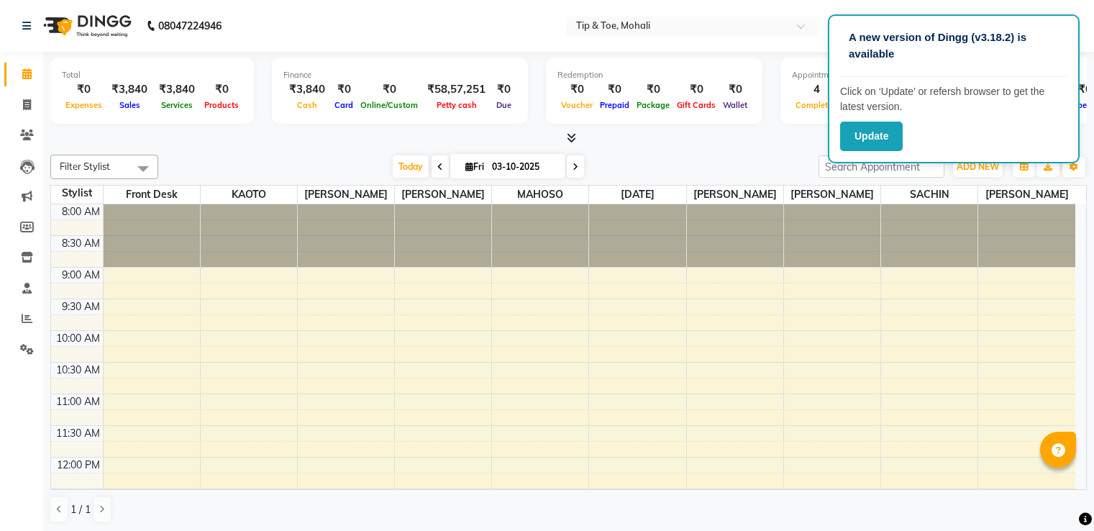 The image size is (1094, 531). Describe the element at coordinates (929, 194) in the screenshot. I see `span: SACHIN` at that location.